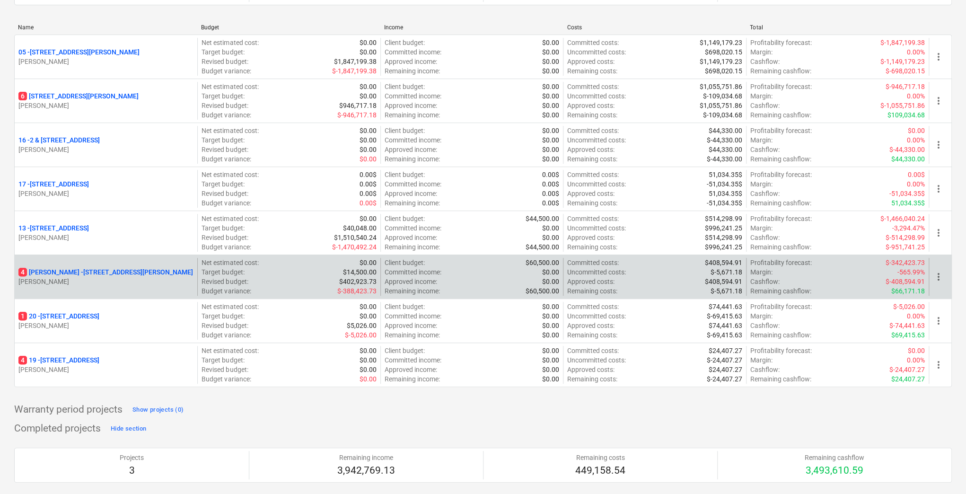  Describe the element at coordinates (725, 184) in the screenshot. I see `p: -51,034.35$` at that location.